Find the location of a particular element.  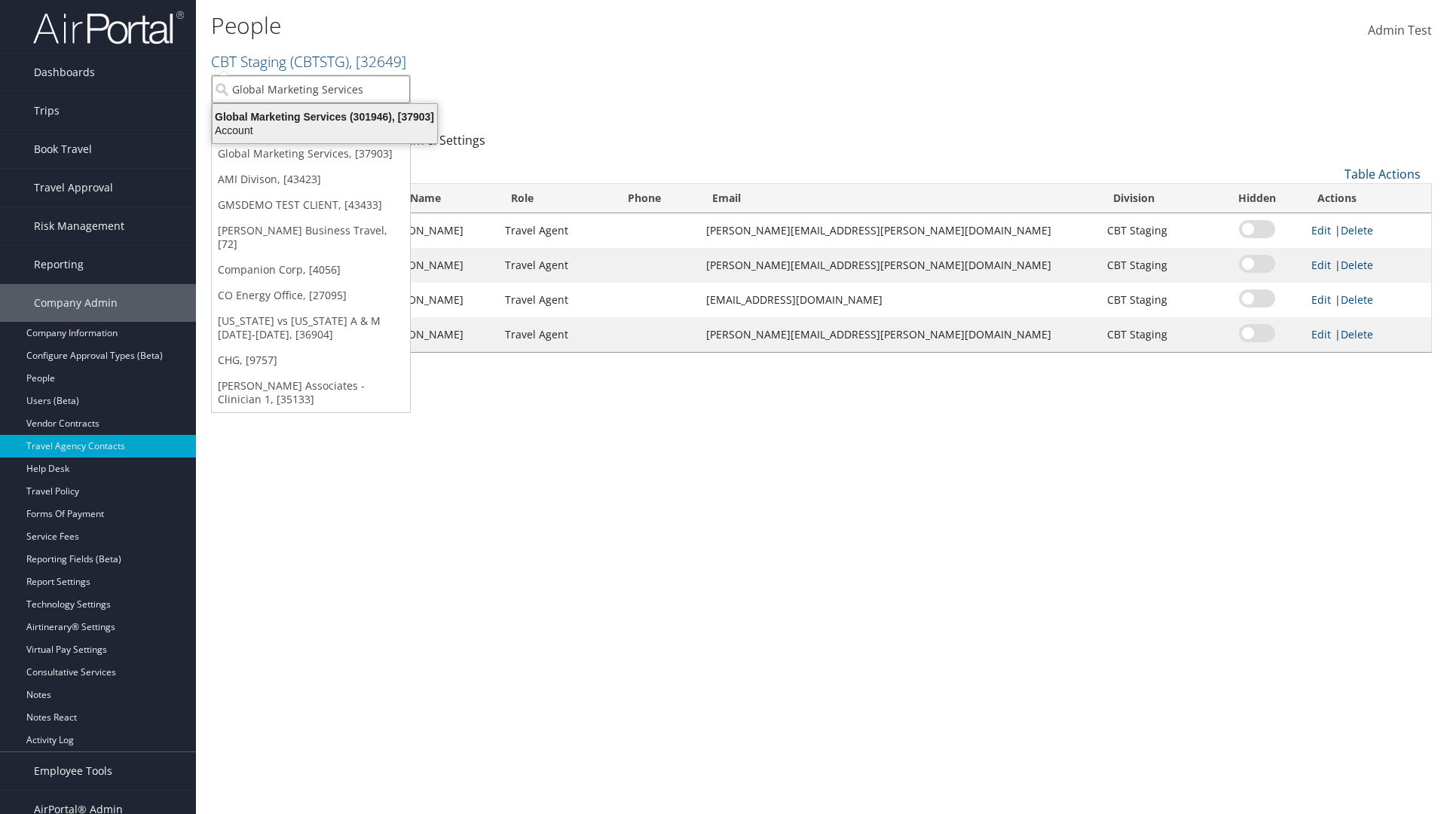

a: GMSDEMO TEST CLIENT, [43433] is located at coordinates (311, 205).